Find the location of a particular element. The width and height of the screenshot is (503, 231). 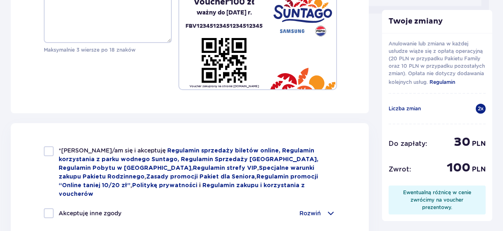

span: i is located at coordinates (201, 186).